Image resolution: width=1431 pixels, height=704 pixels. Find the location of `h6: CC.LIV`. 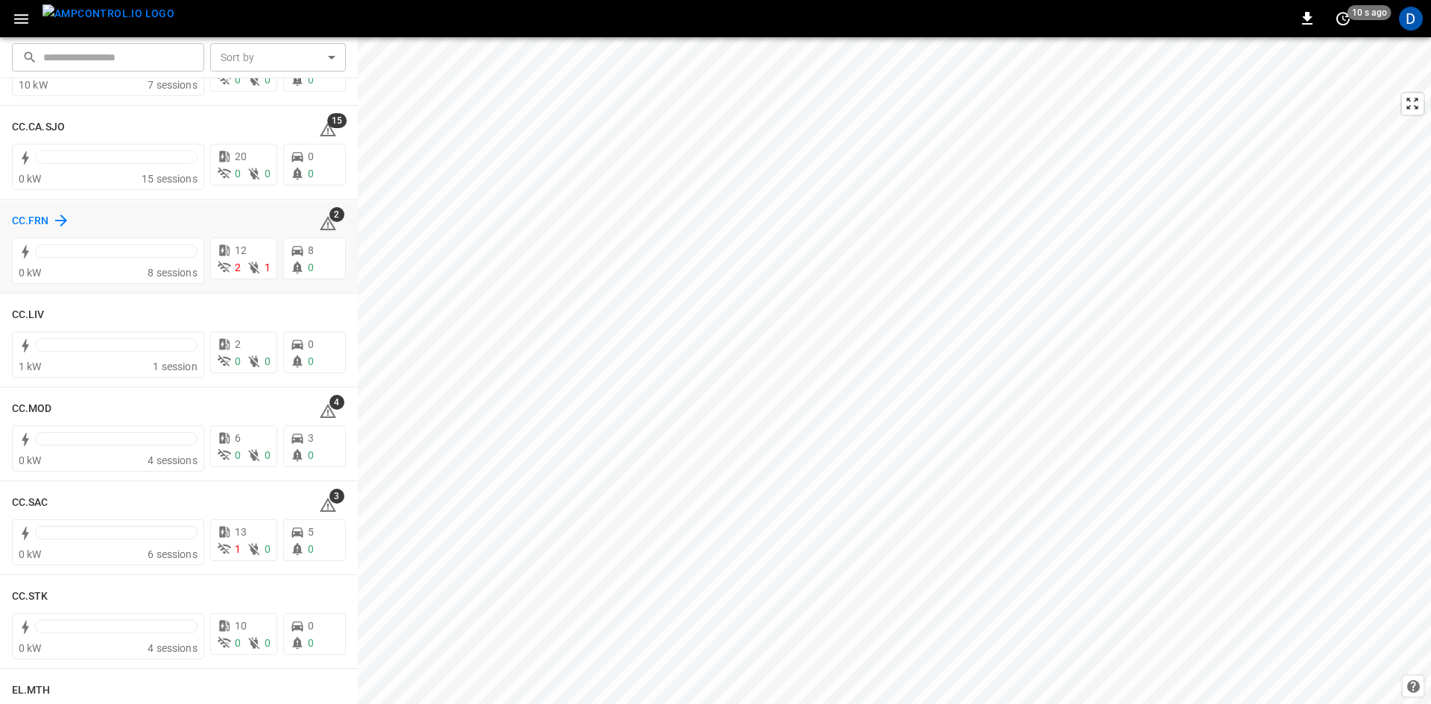

h6: CC.LIV is located at coordinates (28, 315).